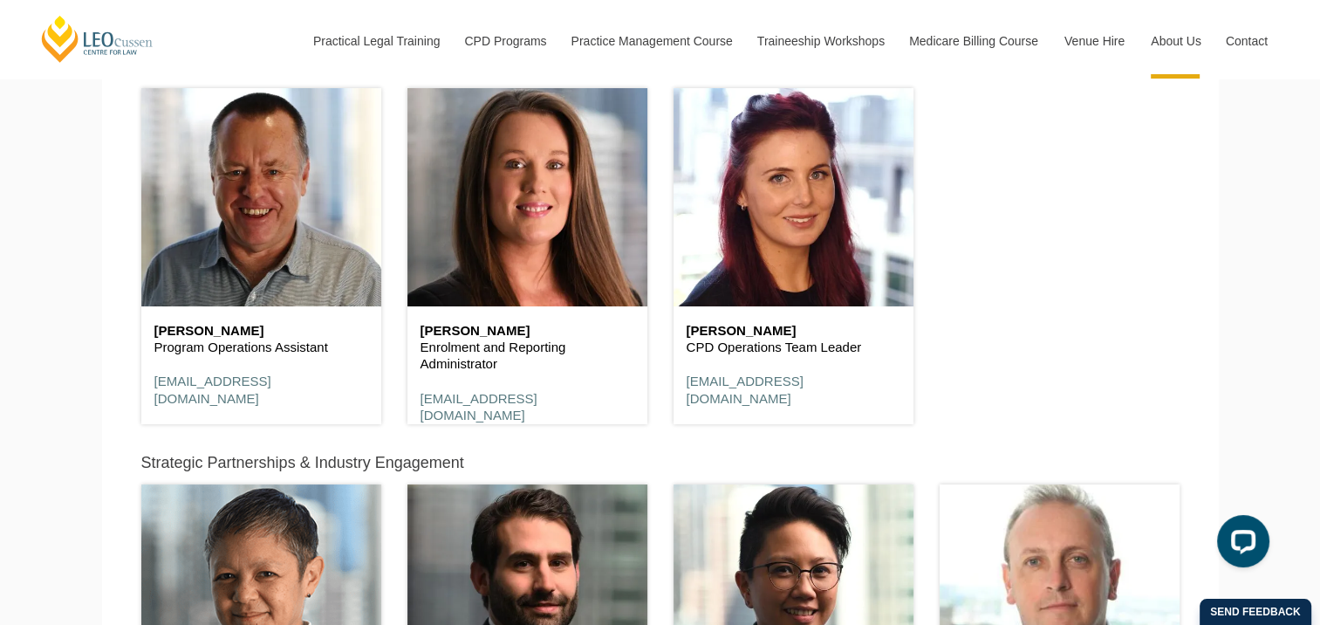 The image size is (1320, 625). I want to click on a: CPD Programs, so click(504, 41).